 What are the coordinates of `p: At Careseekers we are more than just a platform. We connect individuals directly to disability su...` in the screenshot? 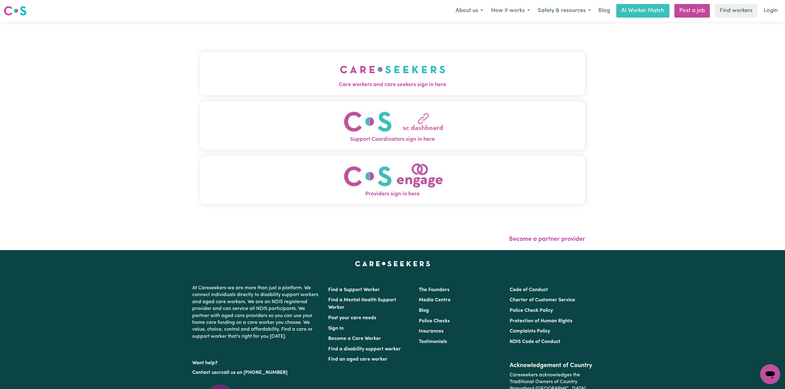 It's located at (256, 312).